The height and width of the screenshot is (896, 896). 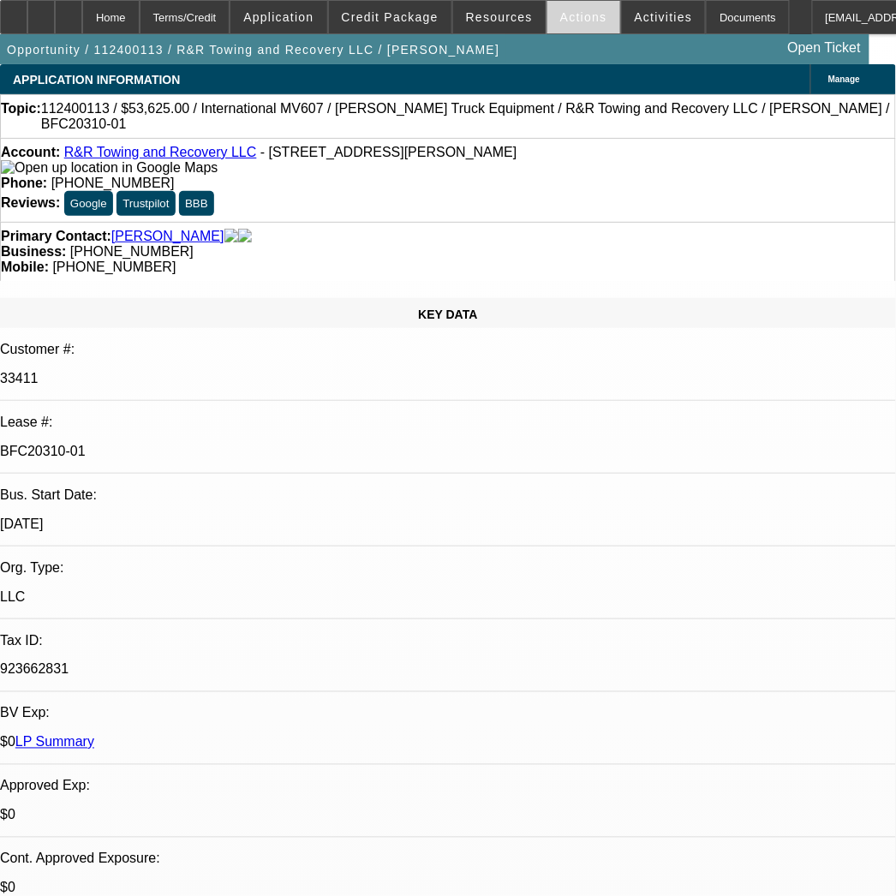 What do you see at coordinates (146, 203) in the screenshot?
I see `button: Trustpilot` at bounding box center [146, 203].